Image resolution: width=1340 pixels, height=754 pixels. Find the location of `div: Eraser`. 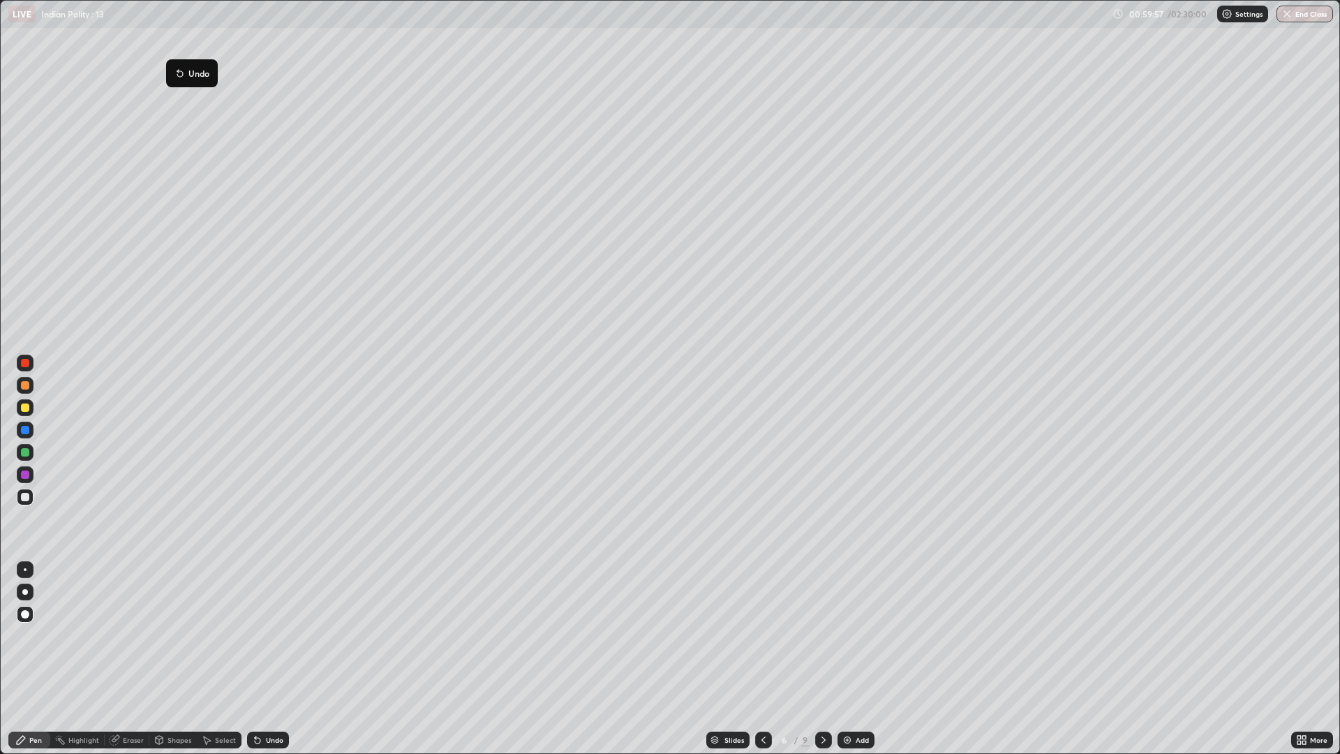

div: Eraser is located at coordinates (133, 740).